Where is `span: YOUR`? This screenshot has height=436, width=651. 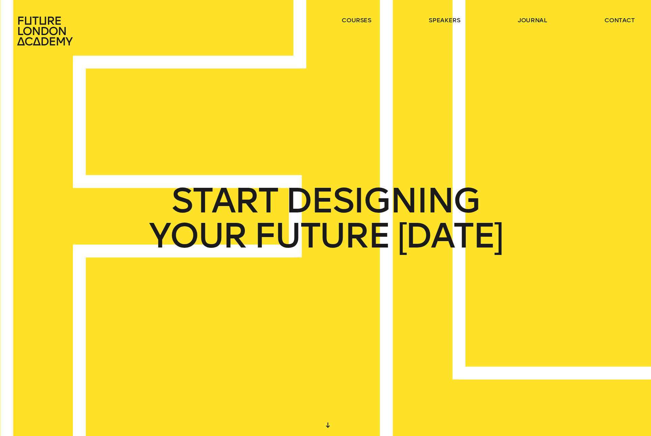
span: YOUR is located at coordinates (197, 236).